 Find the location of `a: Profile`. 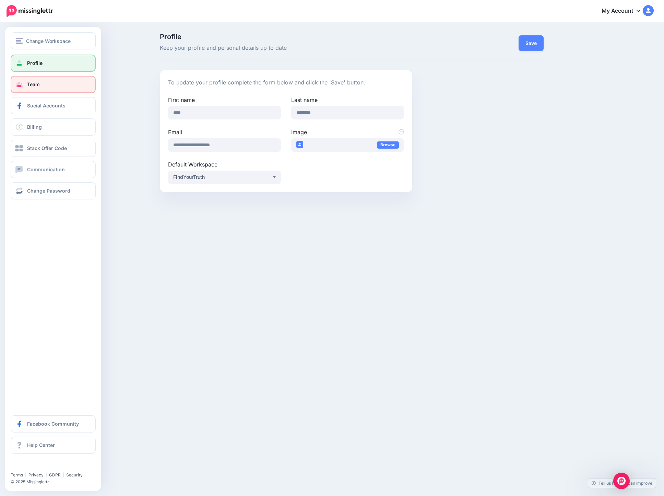

a: Profile is located at coordinates (53, 63).